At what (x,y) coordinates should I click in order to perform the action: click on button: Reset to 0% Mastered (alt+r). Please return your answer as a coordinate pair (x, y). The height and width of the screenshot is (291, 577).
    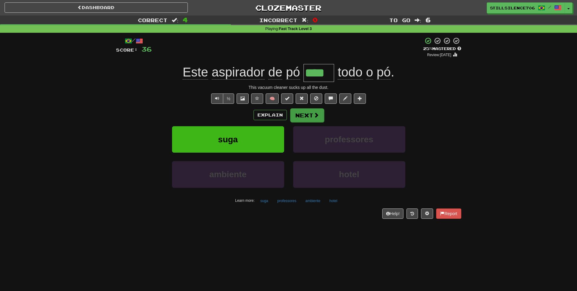
    Looking at the image, I should click on (302, 99).